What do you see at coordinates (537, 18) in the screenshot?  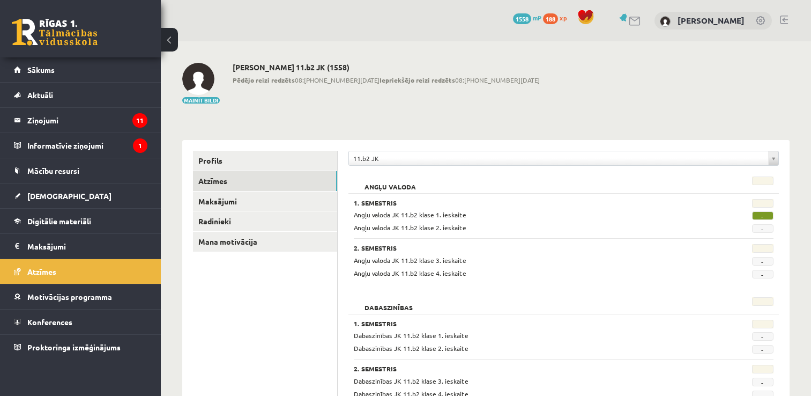 I see `span: mP` at bounding box center [537, 18].